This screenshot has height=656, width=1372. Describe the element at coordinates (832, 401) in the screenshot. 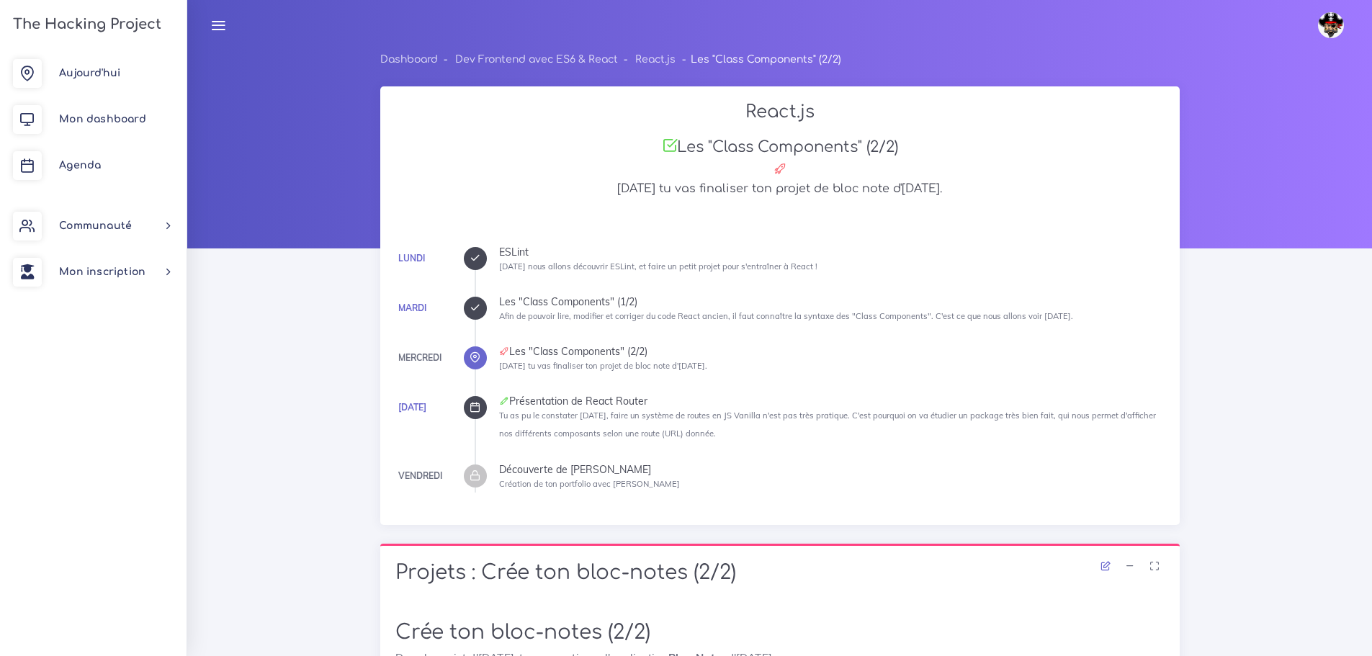

I see `div: Présentation de React Router` at that location.